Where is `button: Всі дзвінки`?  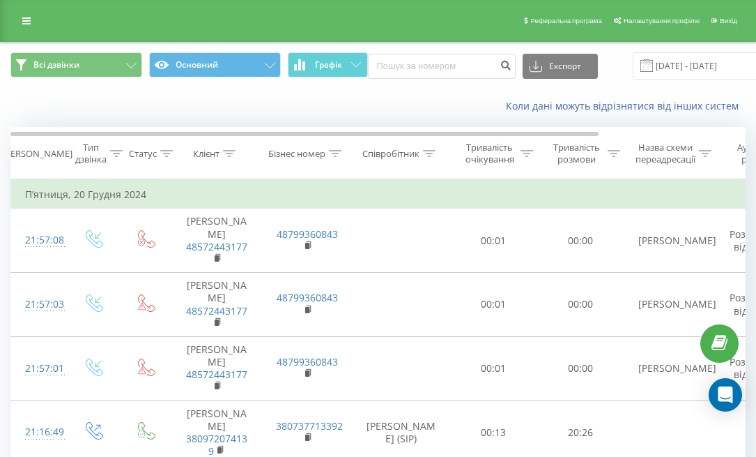 button: Всі дзвінки is located at coordinates (76, 65).